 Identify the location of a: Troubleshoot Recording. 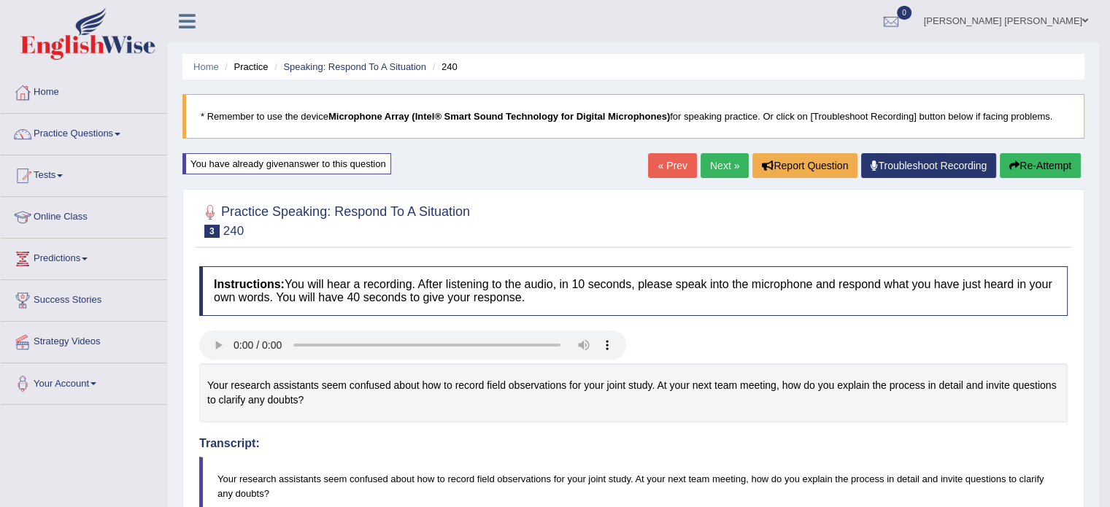
(928, 166).